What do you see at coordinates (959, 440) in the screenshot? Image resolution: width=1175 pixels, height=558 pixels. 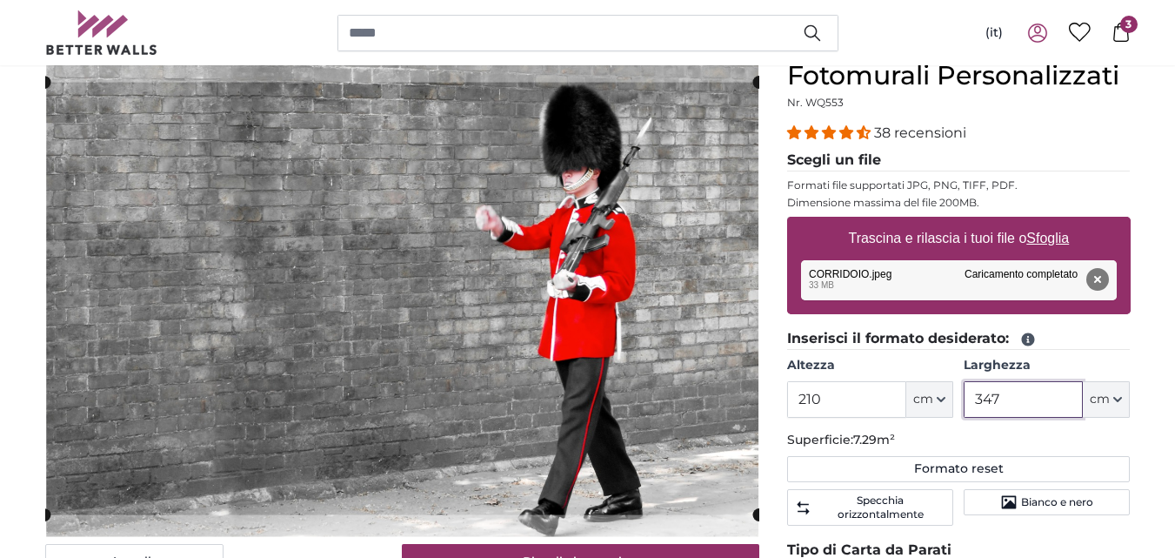 I see `p: Superficie:` at bounding box center [959, 440].